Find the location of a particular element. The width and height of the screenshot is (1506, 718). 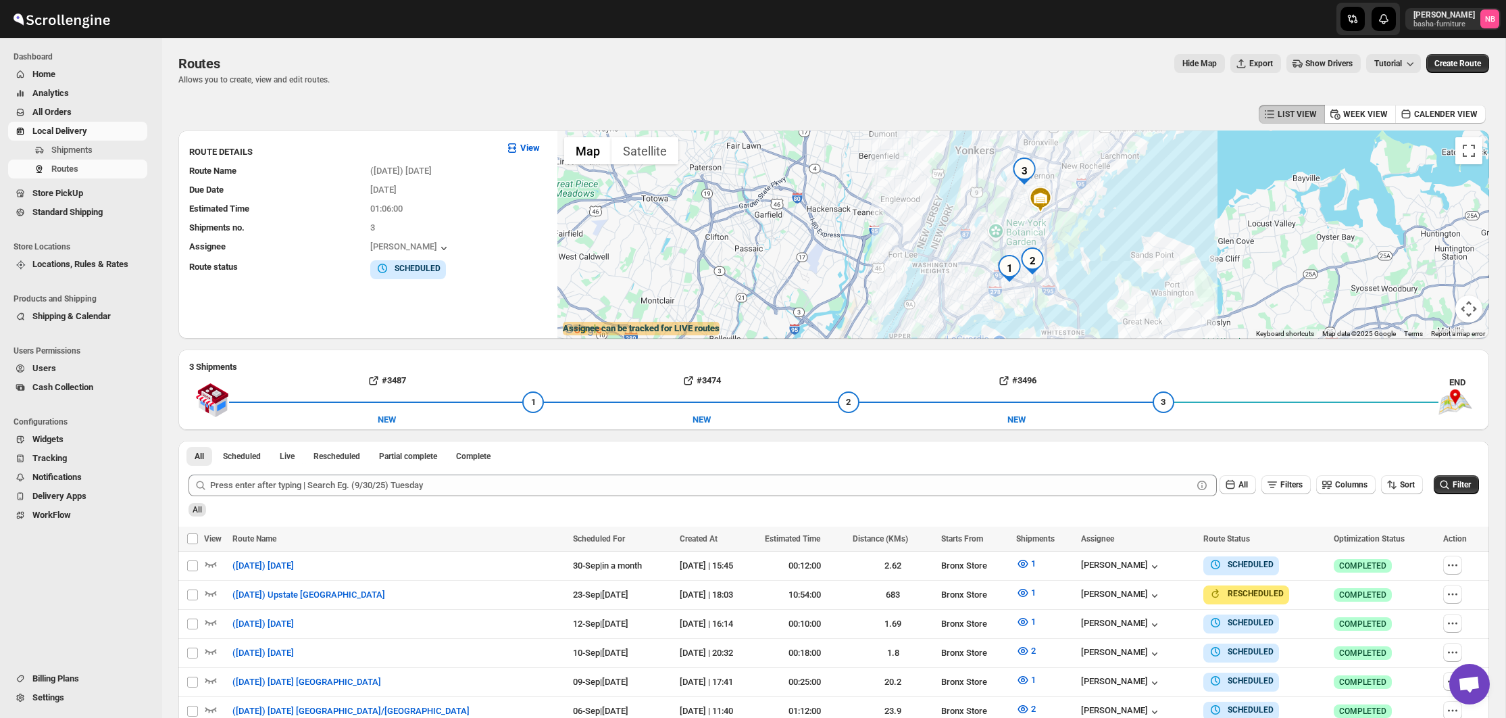

span: Rescheduled is located at coordinates (336, 456).